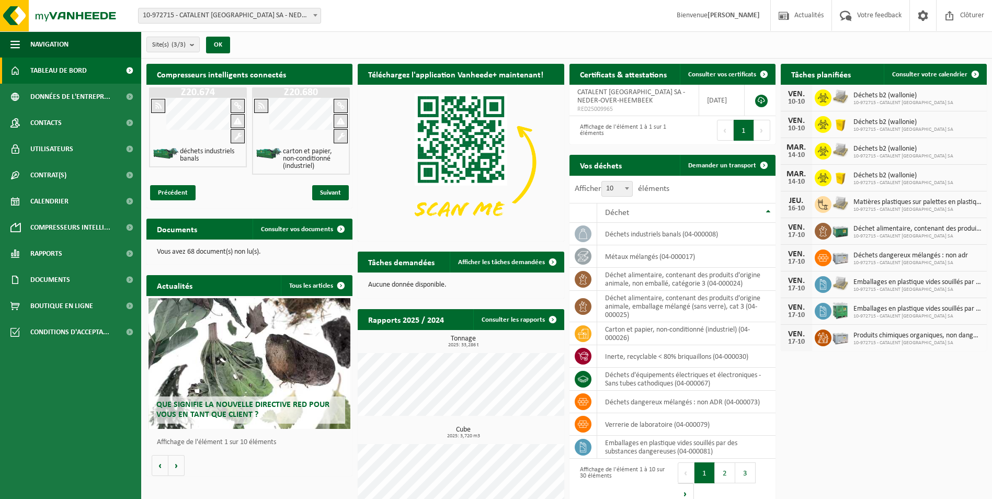  Describe the element at coordinates (173, 44) in the screenshot. I see `button: Site(s)(3/3)` at that location.